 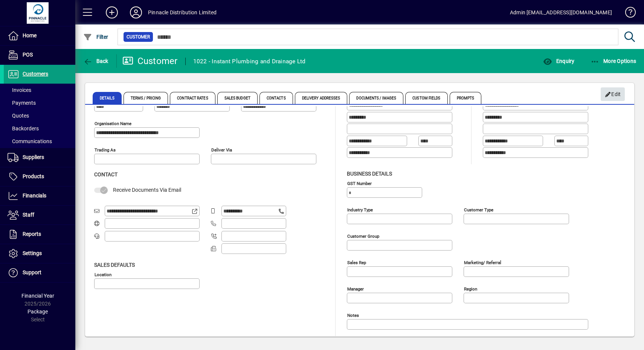 What do you see at coordinates (96, 61) in the screenshot?
I see `app-page-header-button: Back` at bounding box center [96, 61].